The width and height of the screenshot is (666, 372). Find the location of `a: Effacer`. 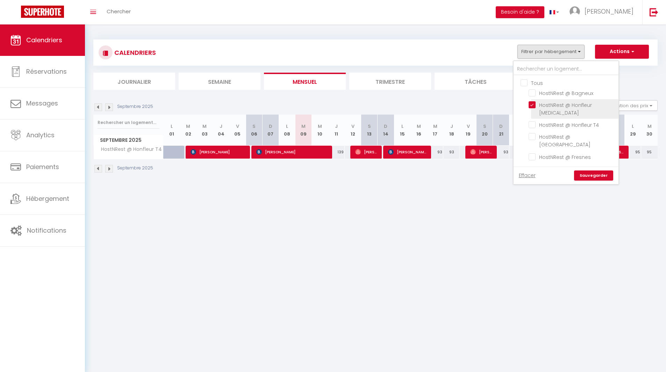

a: Effacer is located at coordinates (527, 176).